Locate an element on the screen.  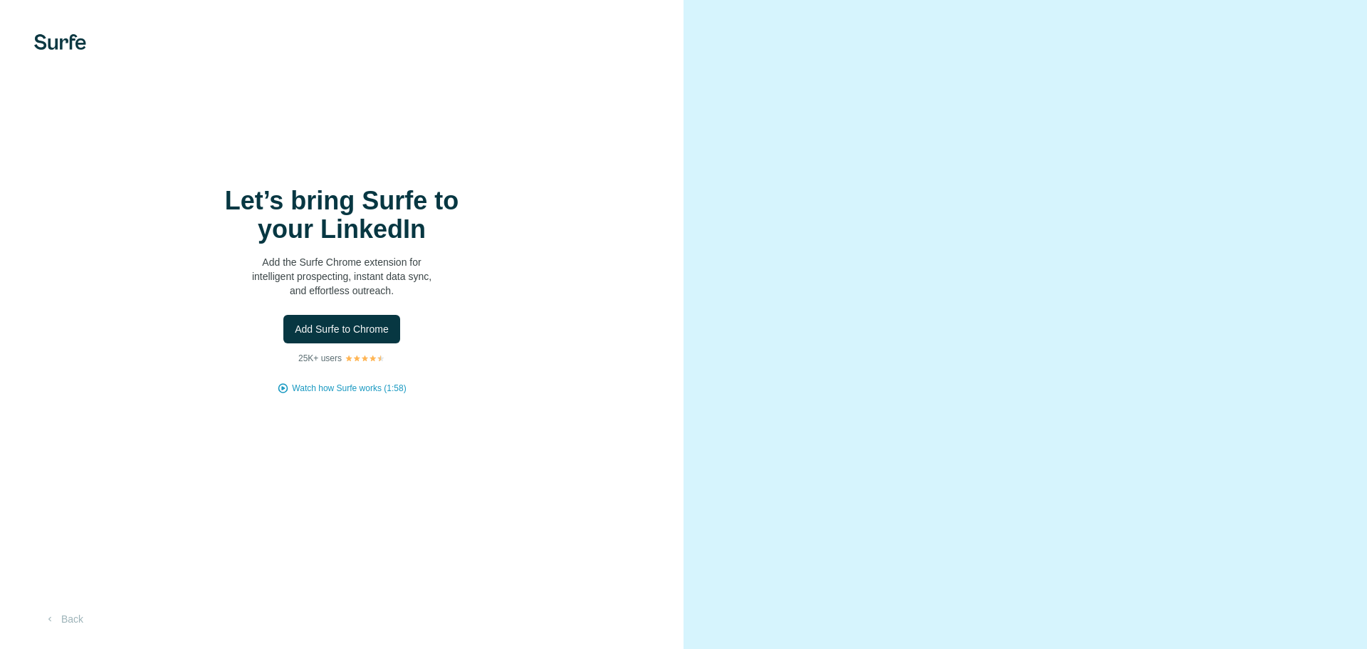
img: Rating Stars is located at coordinates (365, 358).